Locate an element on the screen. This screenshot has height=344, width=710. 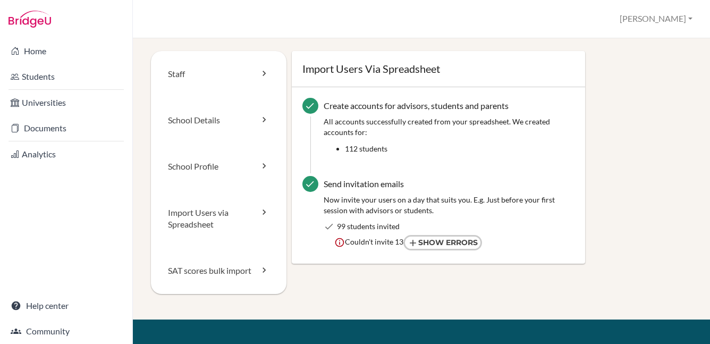
a: School Details is located at coordinates (219, 120).